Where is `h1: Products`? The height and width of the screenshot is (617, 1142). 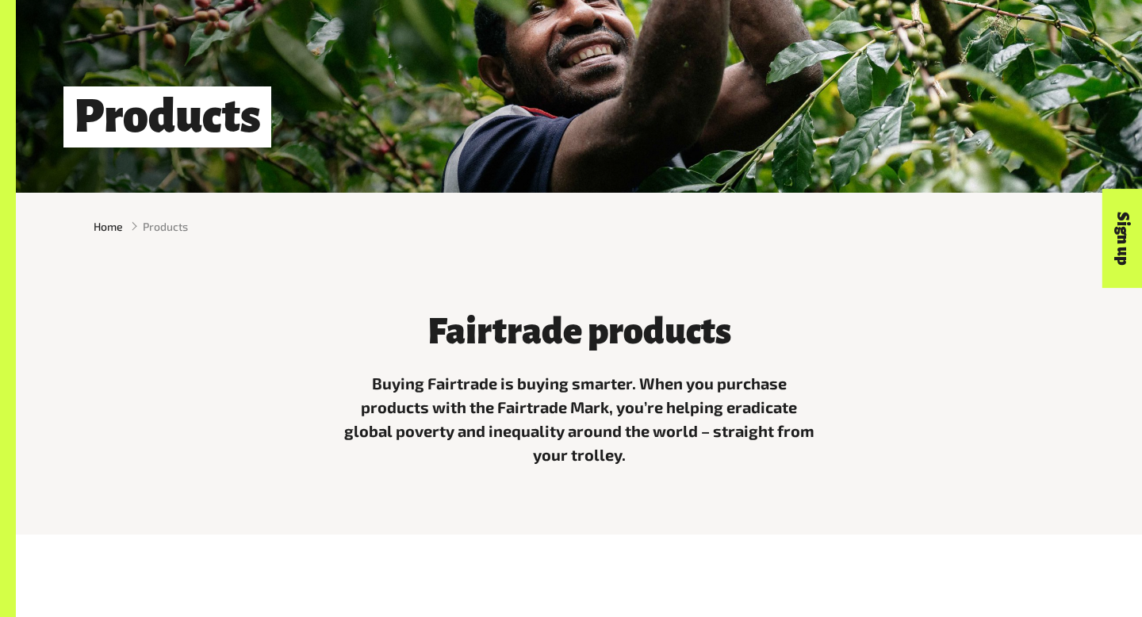
h1: Products is located at coordinates (167, 117).